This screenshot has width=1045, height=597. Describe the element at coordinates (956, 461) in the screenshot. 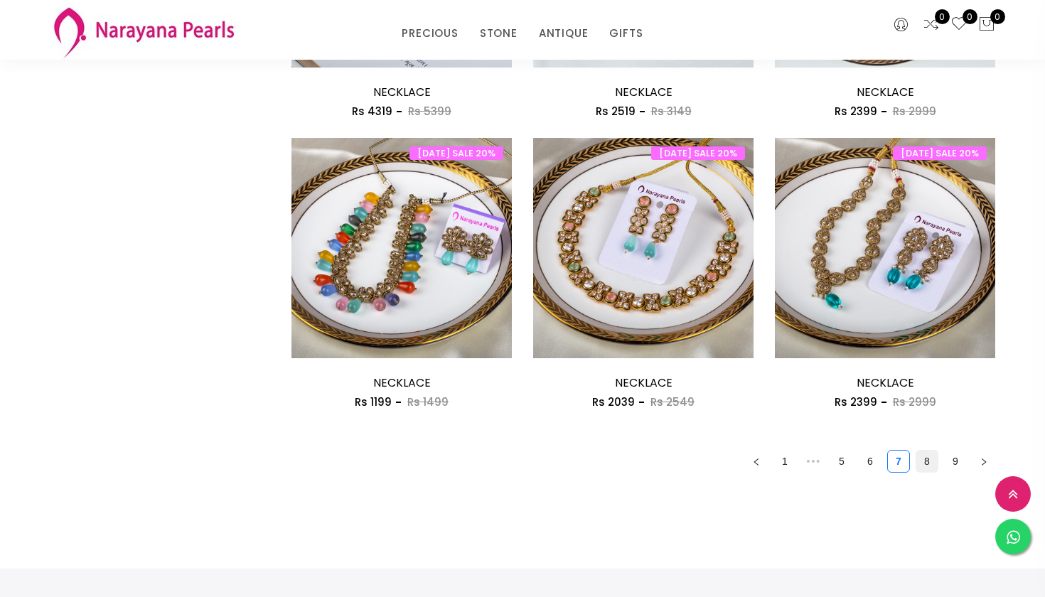

I see `li: 9` at that location.